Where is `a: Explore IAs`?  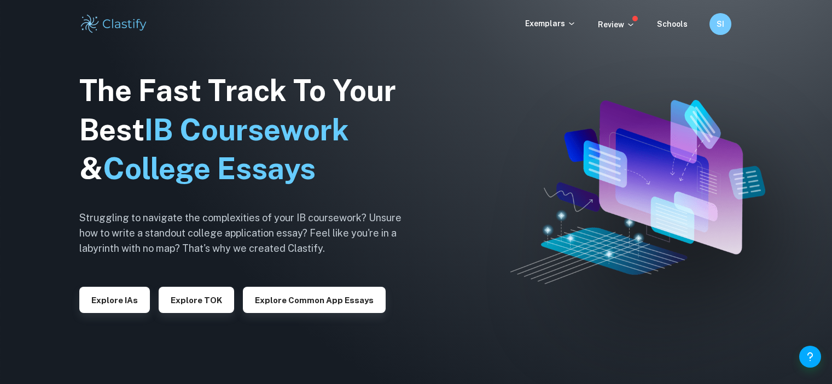 a: Explore IAs is located at coordinates (114, 300).